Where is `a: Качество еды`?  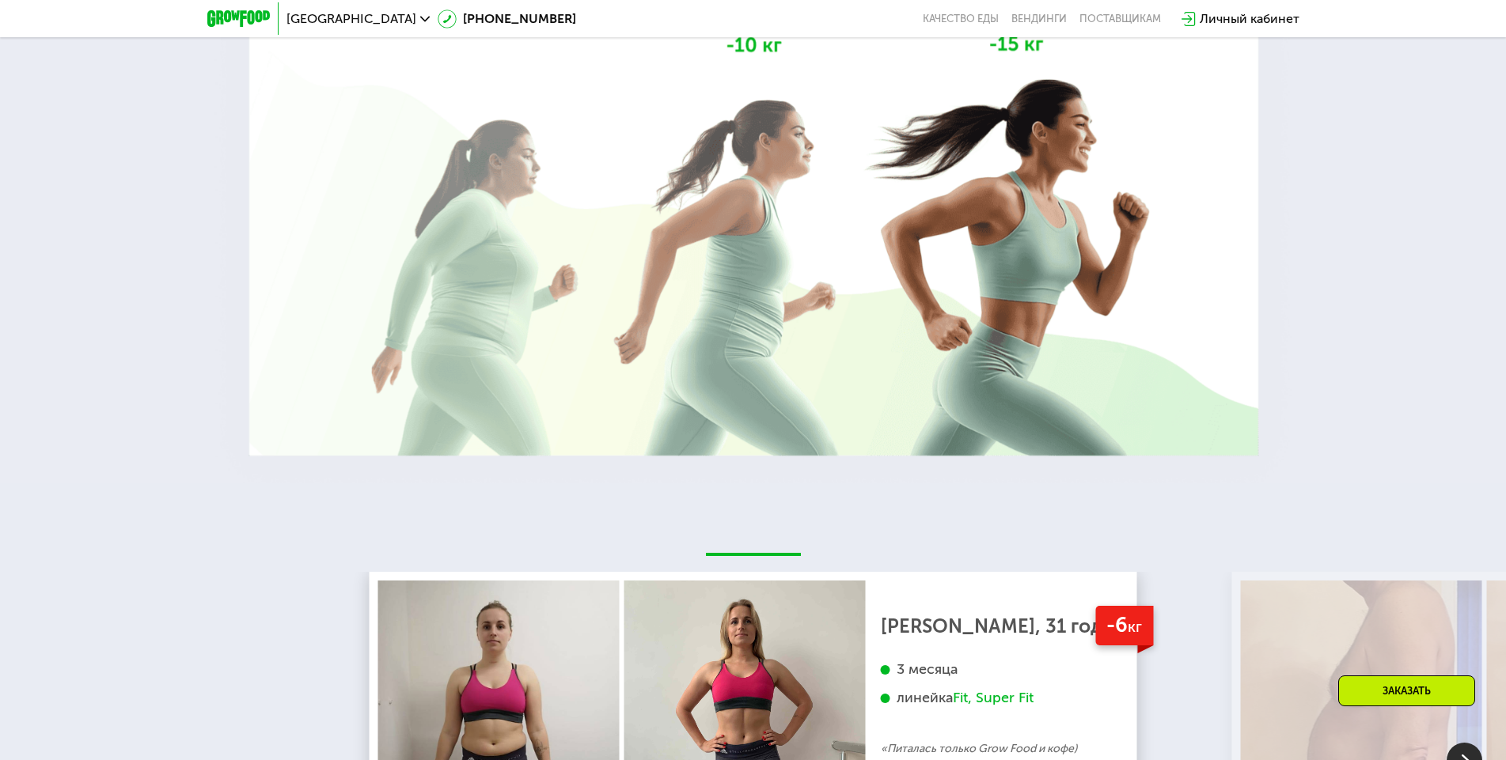 a: Качество еды is located at coordinates (960, 19).